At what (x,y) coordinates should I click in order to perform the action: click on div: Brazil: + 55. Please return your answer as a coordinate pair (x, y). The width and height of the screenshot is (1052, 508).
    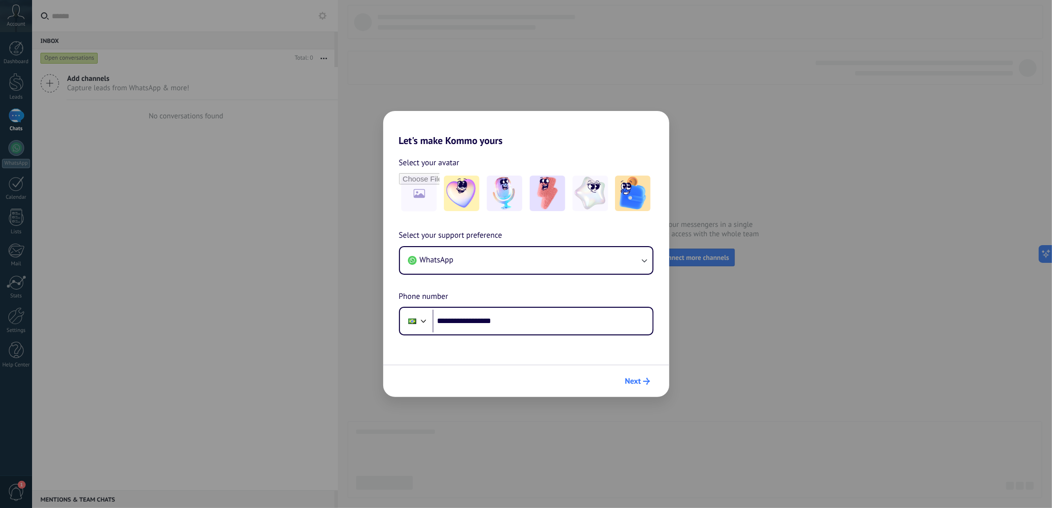
    Looking at the image, I should click on (412, 321).